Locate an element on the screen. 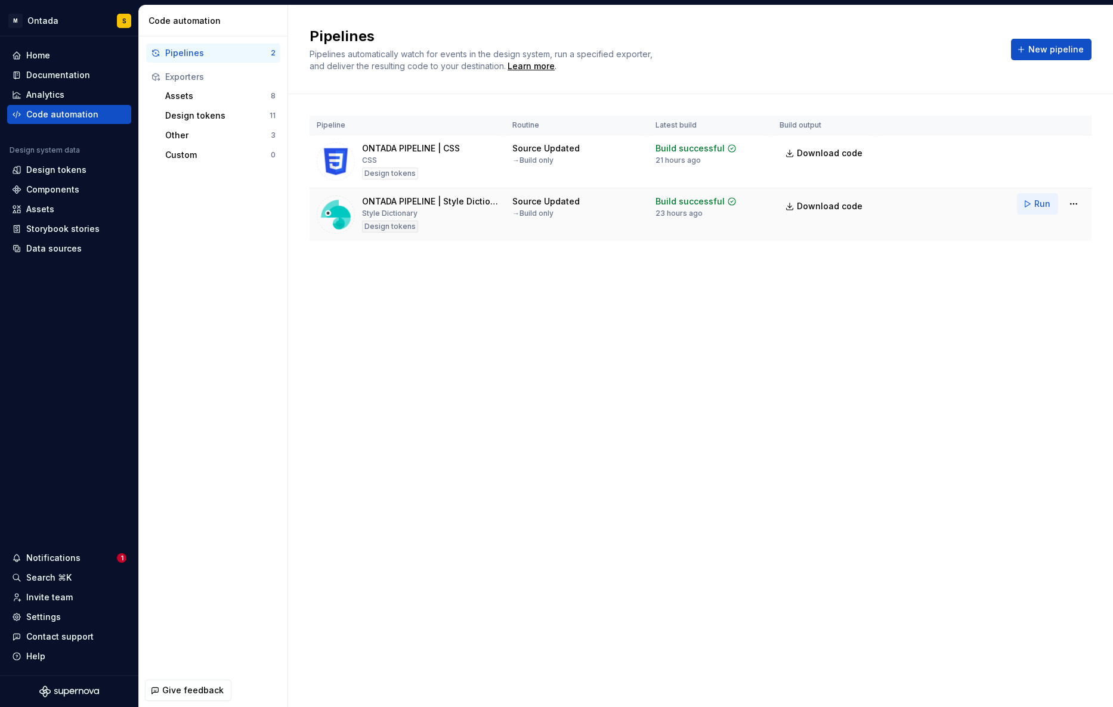 This screenshot has width=1113, height=707. div: Search ⌘K is located at coordinates (49, 578).